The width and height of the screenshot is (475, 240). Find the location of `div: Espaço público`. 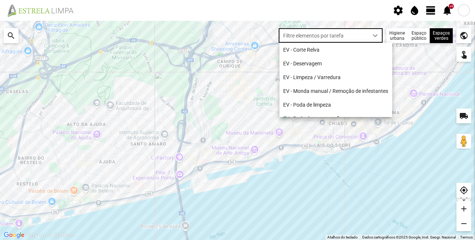

div: Espaço público is located at coordinates (419, 36).